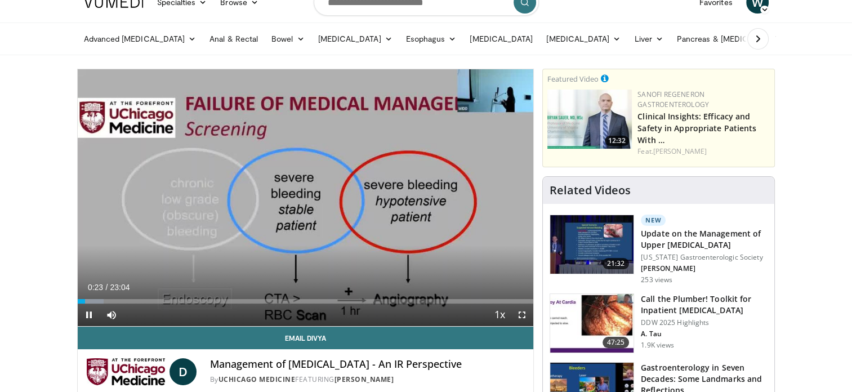  What do you see at coordinates (589, 119) in the screenshot?
I see `a: 12:32` at bounding box center [589, 119].